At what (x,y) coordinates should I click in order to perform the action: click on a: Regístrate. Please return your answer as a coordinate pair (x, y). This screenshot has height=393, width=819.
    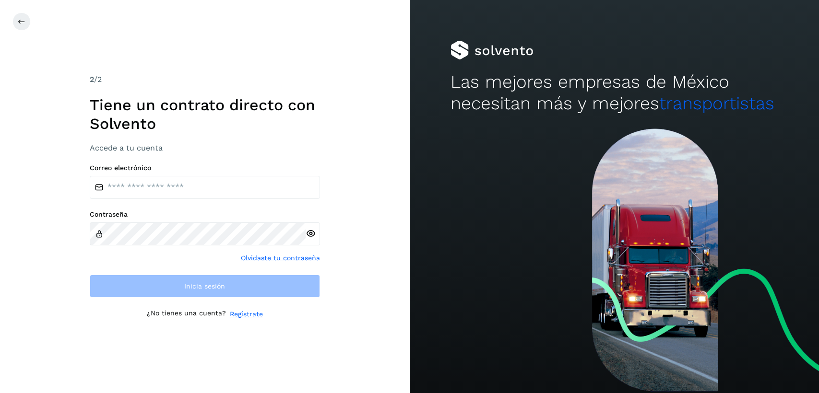
    Looking at the image, I should click on (246, 314).